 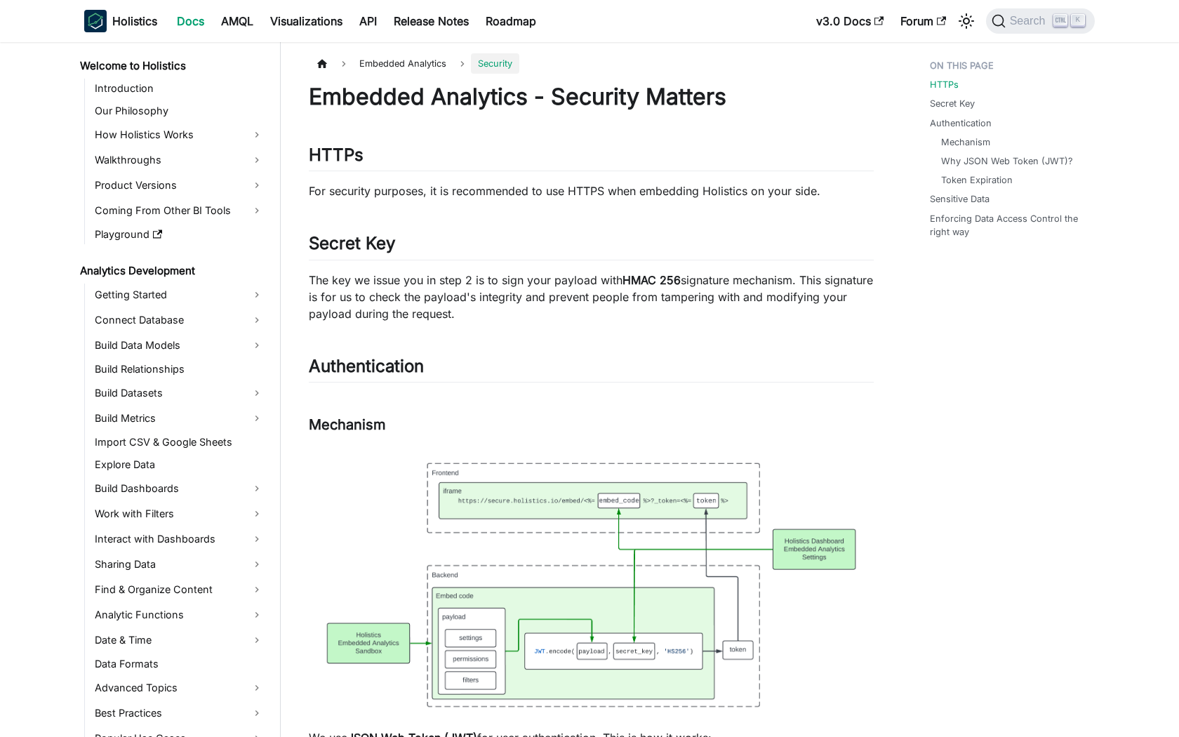 I want to click on a: Build Relationships, so click(x=179, y=369).